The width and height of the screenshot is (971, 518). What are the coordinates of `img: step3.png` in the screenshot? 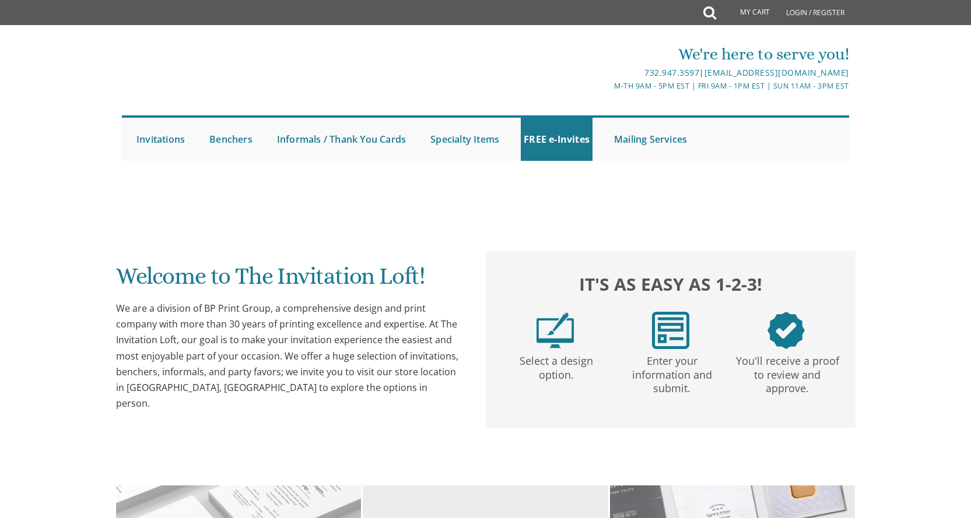 It's located at (786, 331).